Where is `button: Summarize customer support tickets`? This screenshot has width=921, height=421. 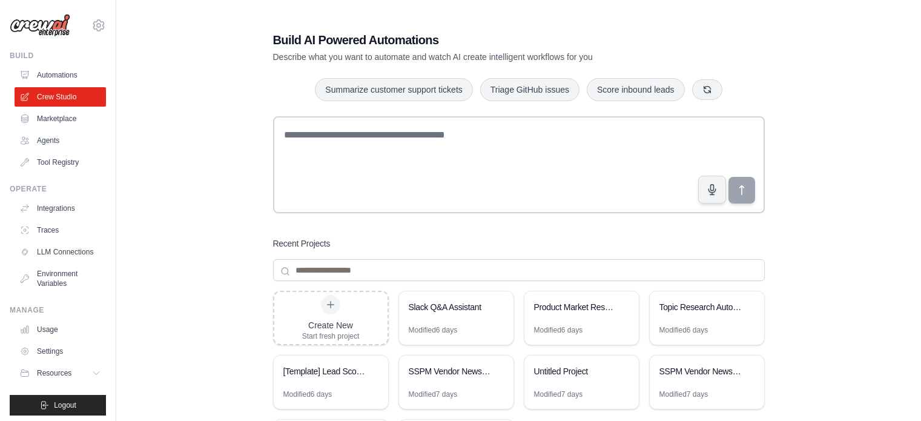
button: Summarize customer support tickets is located at coordinates (394, 90).